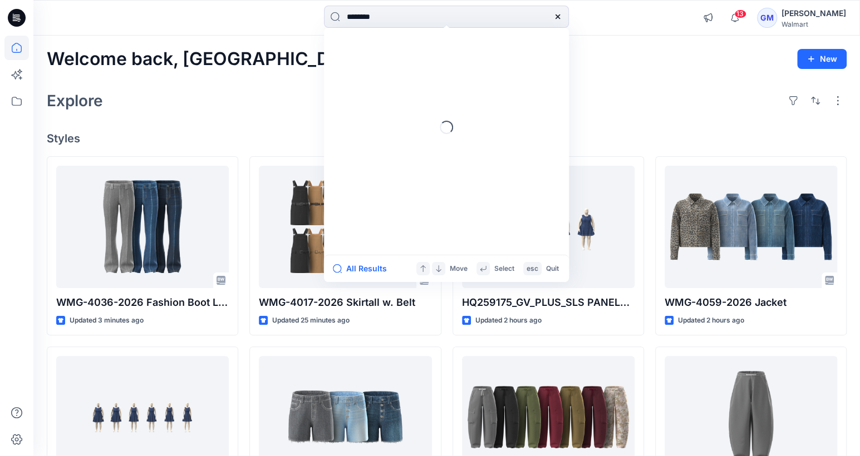 This screenshot has width=860, height=456. Describe the element at coordinates (767, 18) in the screenshot. I see `div: GM` at that location.